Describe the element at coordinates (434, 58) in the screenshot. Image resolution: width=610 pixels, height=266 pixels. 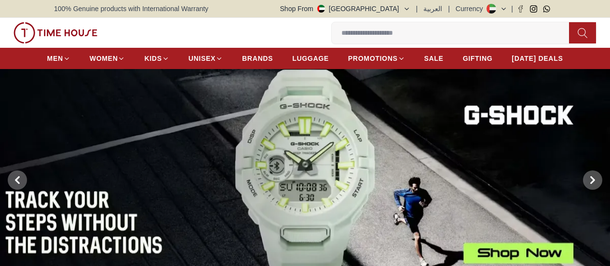
I see `a: SALE` at that location.